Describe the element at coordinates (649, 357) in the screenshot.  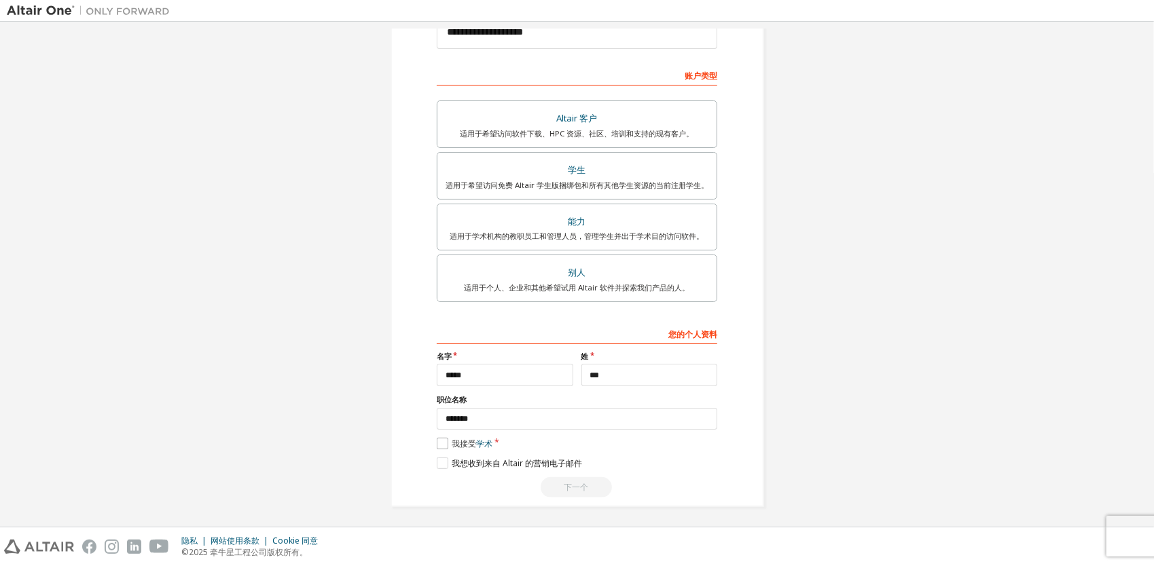
I see `label: 姓` at that location.